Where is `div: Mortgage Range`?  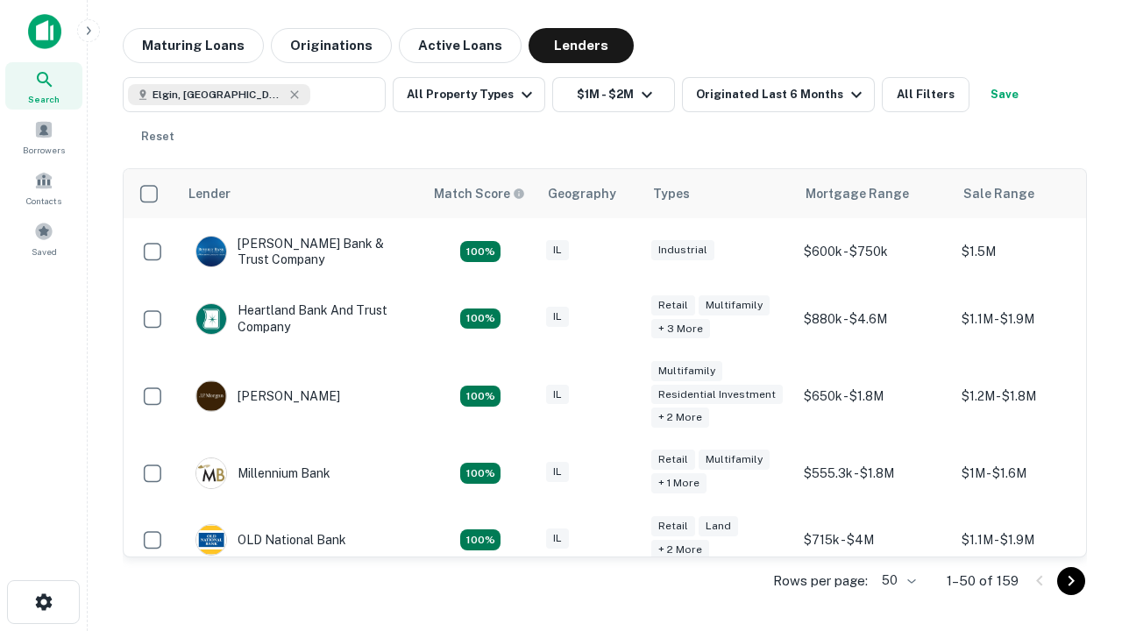
div: Mortgage Range is located at coordinates (857, 194).